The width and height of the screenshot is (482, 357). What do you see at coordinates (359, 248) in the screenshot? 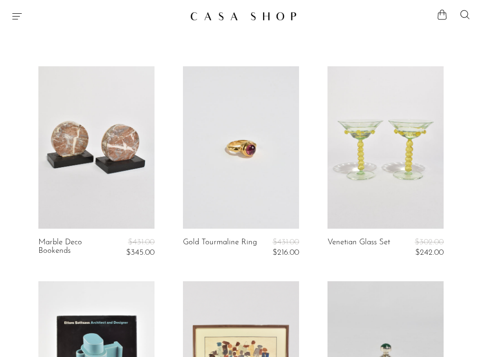
I see `a: Venetian Glass Set` at bounding box center [359, 248].